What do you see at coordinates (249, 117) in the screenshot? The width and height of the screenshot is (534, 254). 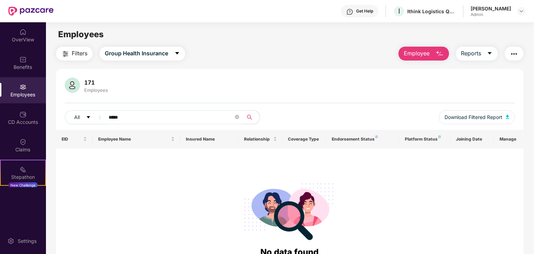 I see `span: search` at bounding box center [249, 117].